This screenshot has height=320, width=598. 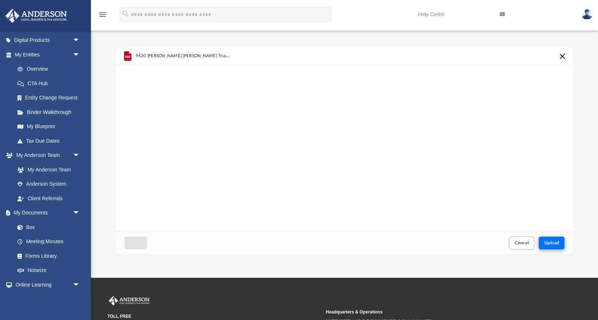 I want to click on a: My Anderson Teamarrow_drop_down, so click(x=46, y=155).